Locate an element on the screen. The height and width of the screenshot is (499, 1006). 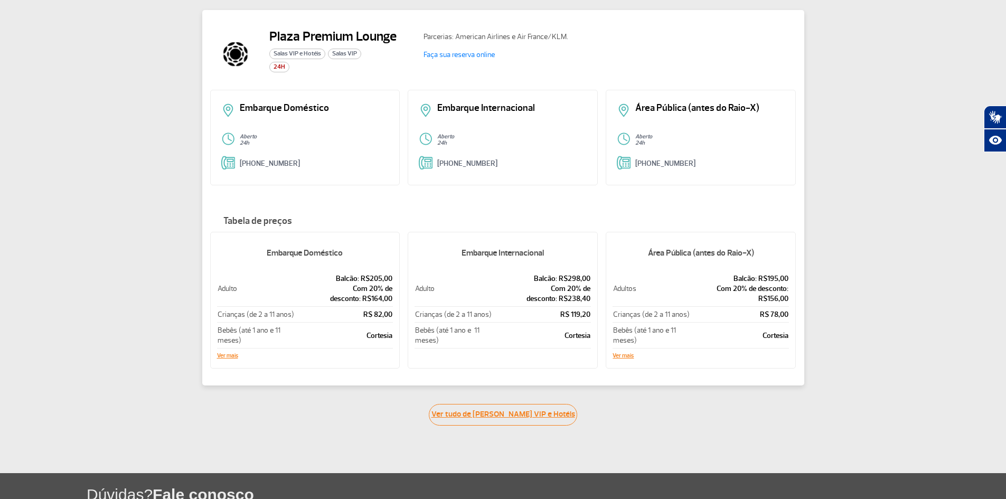
p: Parcerias: American Airlines e Air France/KLM. is located at coordinates (519, 36).